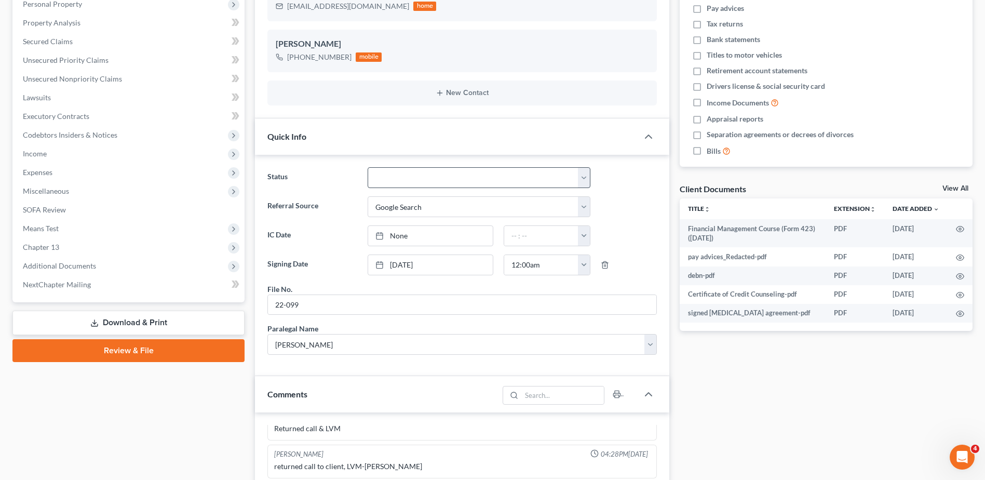  Describe the element at coordinates (128, 323) in the screenshot. I see `a: Download & Print` at that location.